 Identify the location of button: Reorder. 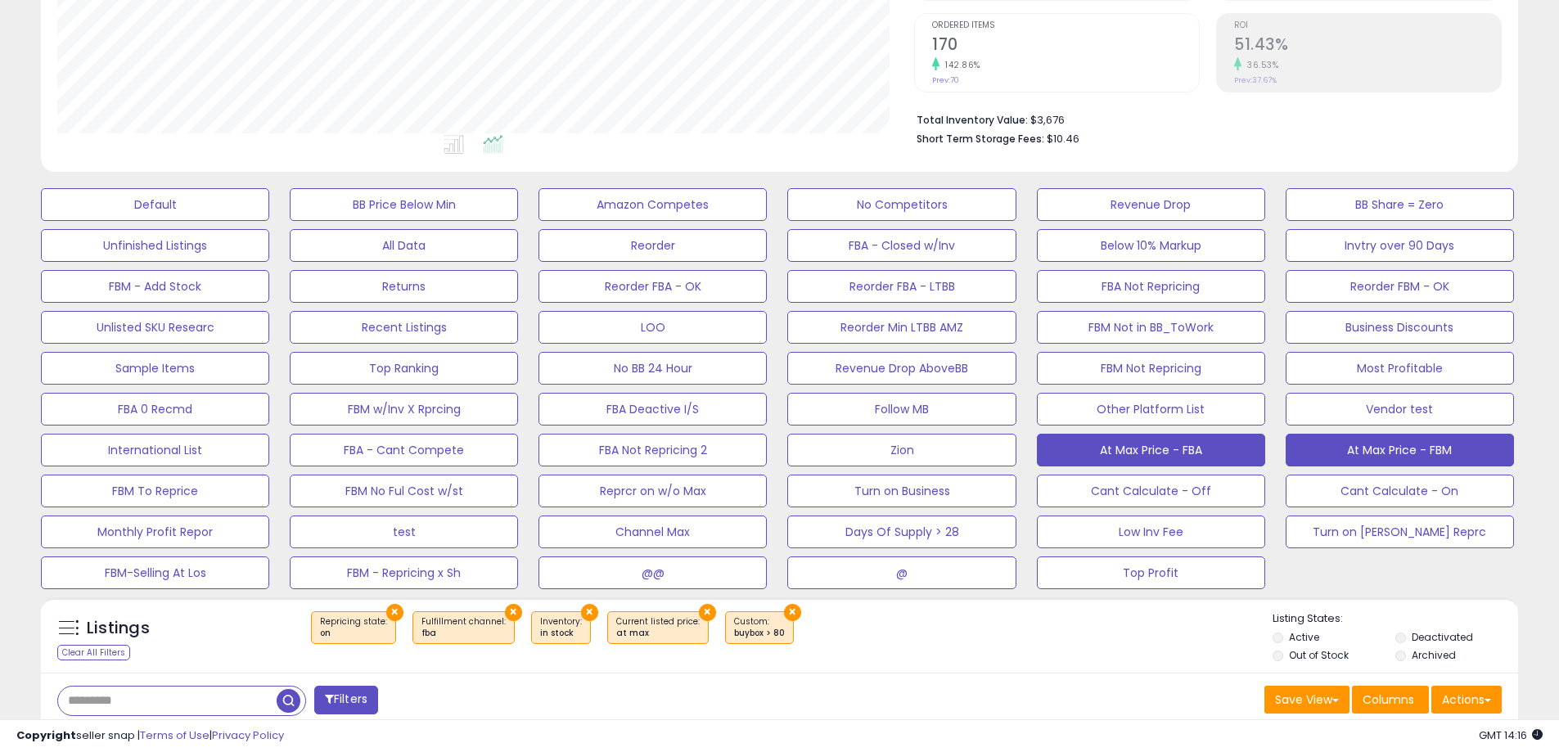
(652, 246).